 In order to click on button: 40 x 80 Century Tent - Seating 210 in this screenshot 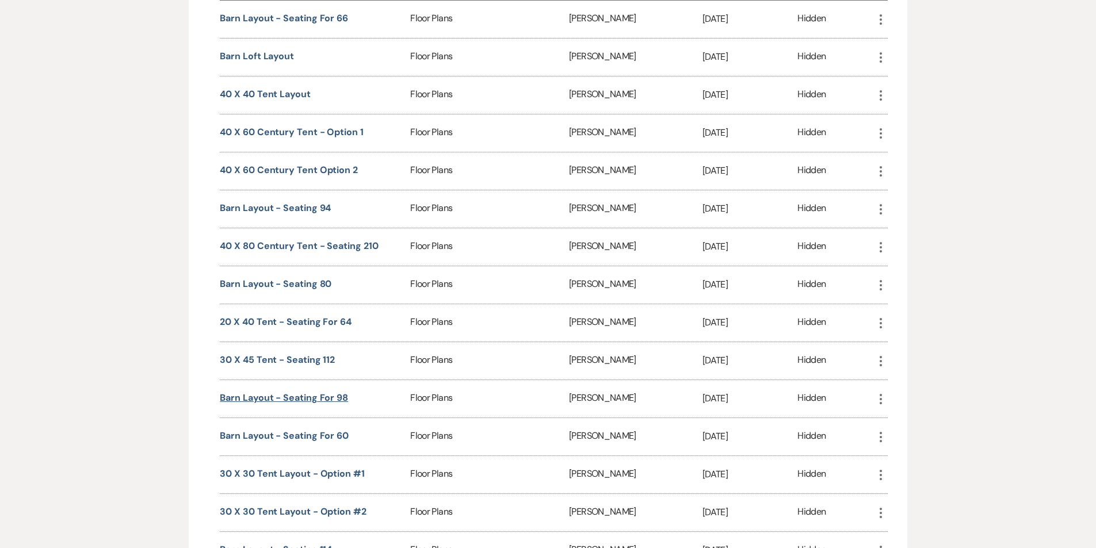, I will do `click(299, 246)`.